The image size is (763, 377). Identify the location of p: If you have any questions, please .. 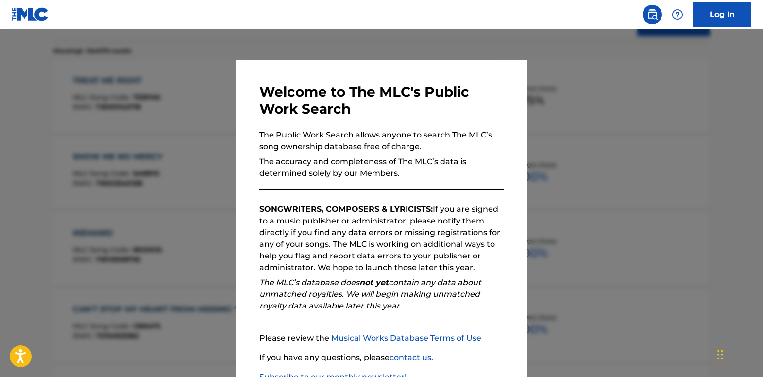
(382, 357).